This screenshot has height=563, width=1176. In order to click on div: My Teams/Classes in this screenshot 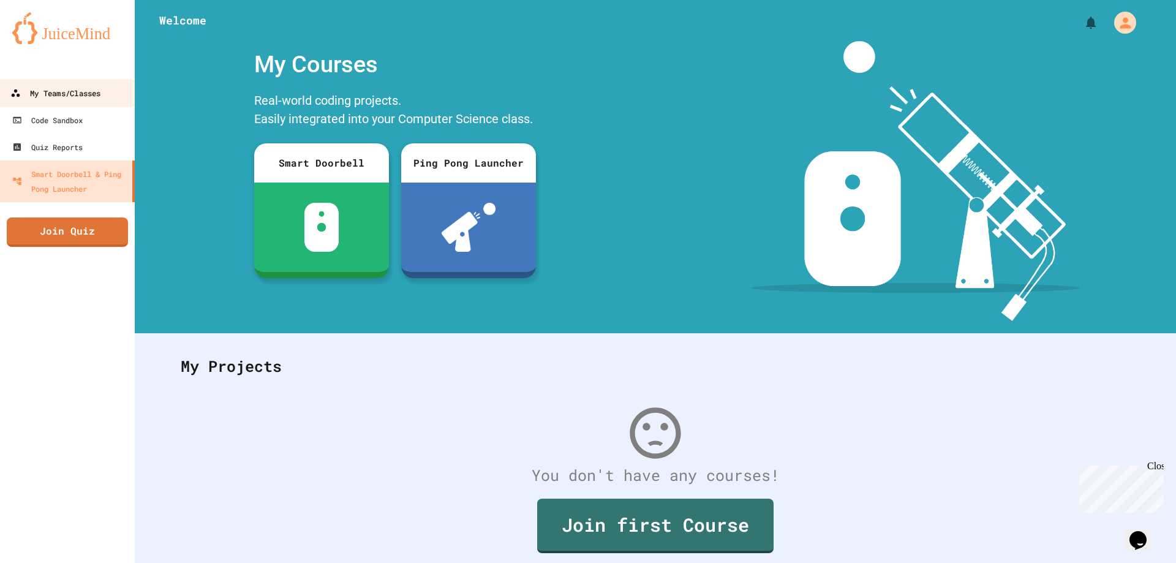, I will do `click(55, 93)`.